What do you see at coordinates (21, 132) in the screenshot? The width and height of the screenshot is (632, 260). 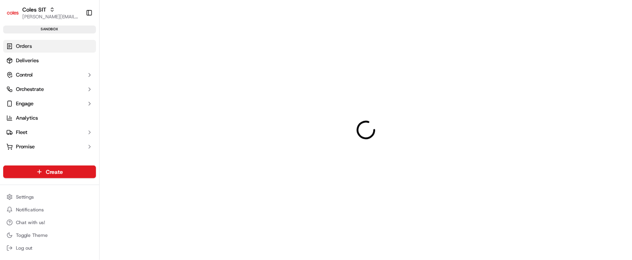 I see `span: Fleet` at bounding box center [21, 132].